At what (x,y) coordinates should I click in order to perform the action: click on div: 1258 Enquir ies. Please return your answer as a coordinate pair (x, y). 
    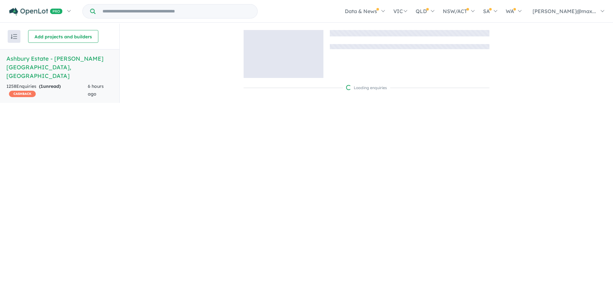
    Looking at the image, I should click on (47, 90).